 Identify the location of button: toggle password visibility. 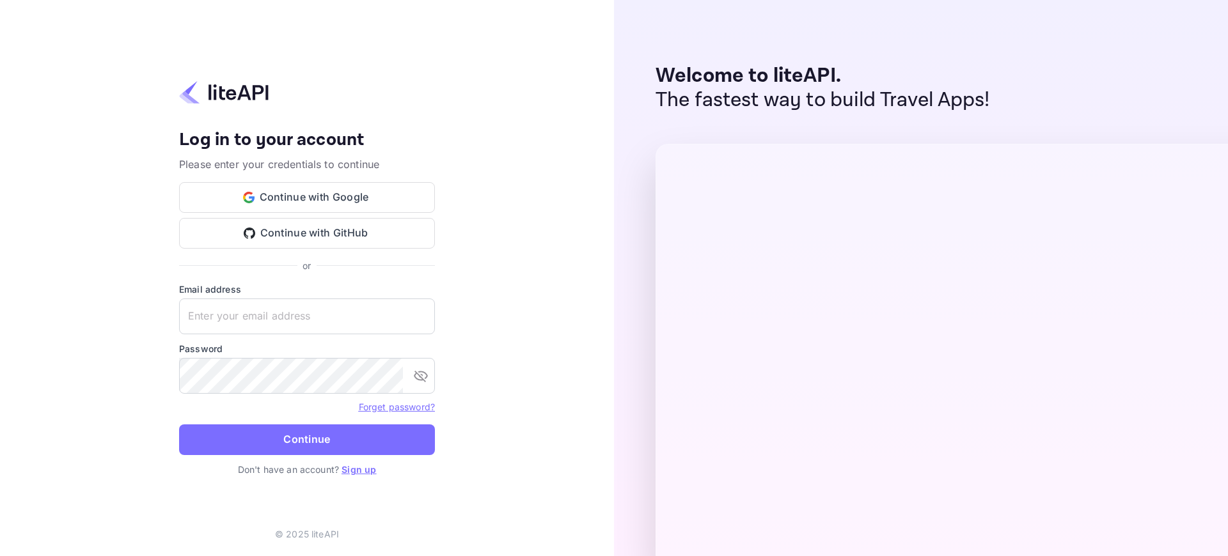
(421, 376).